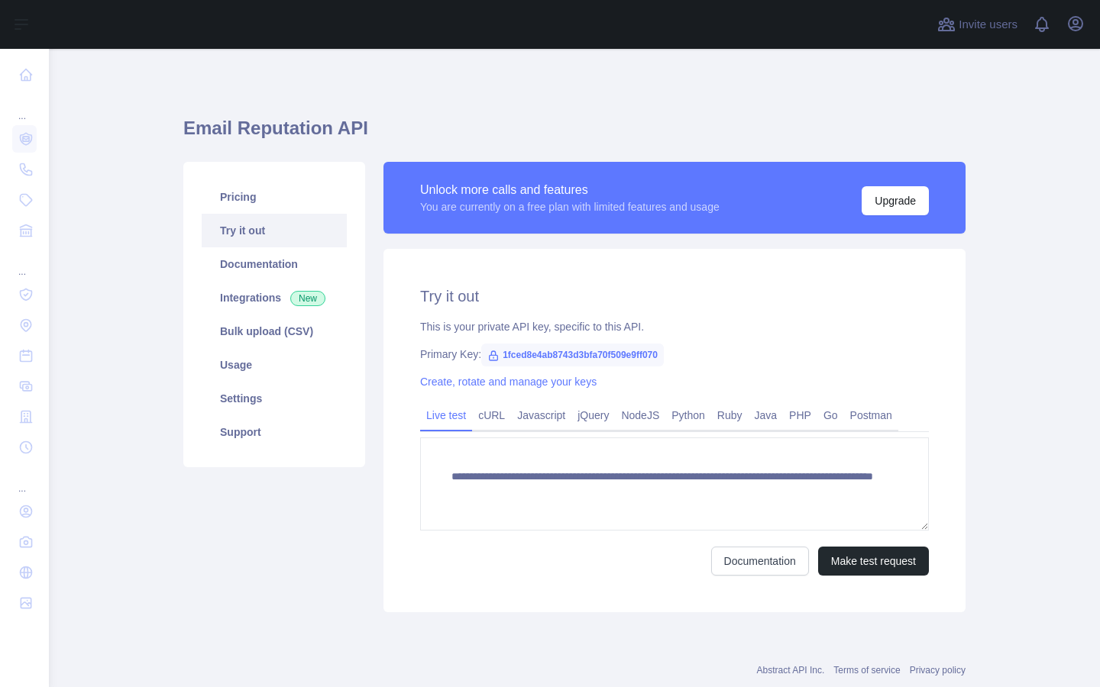 The width and height of the screenshot is (1100, 687). What do you see at coordinates (508, 382) in the screenshot?
I see `a: Create, rotate and manage your keys` at bounding box center [508, 382].